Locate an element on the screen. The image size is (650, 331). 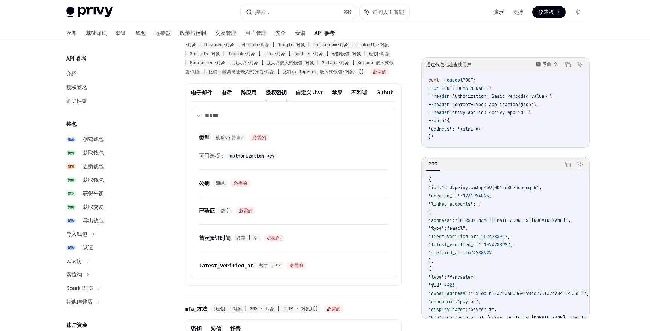
button: 自定义 Jwt is located at coordinates (309, 92).